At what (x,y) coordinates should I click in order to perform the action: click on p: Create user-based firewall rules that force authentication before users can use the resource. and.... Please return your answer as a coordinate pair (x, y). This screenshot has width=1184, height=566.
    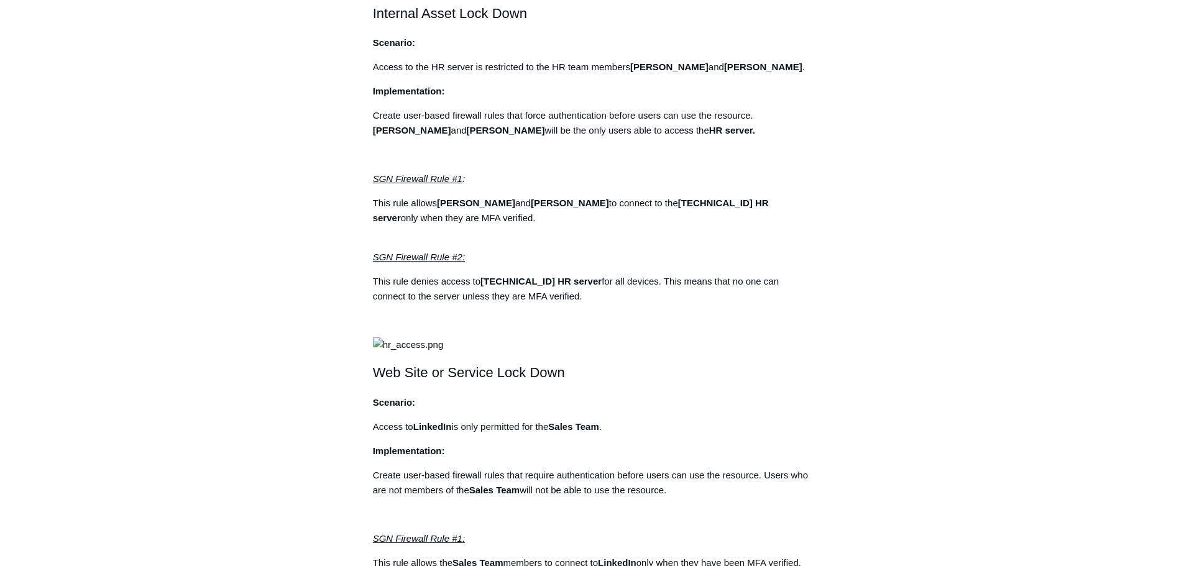
    Looking at the image, I should click on (592, 123).